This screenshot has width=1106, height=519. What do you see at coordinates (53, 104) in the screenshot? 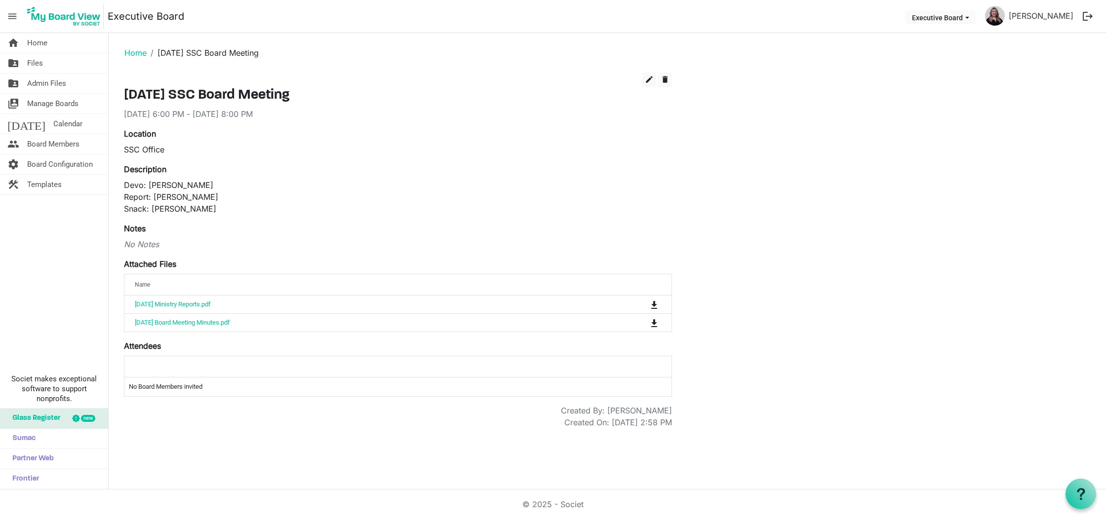
I see `span: Manage Boards` at bounding box center [53, 104].